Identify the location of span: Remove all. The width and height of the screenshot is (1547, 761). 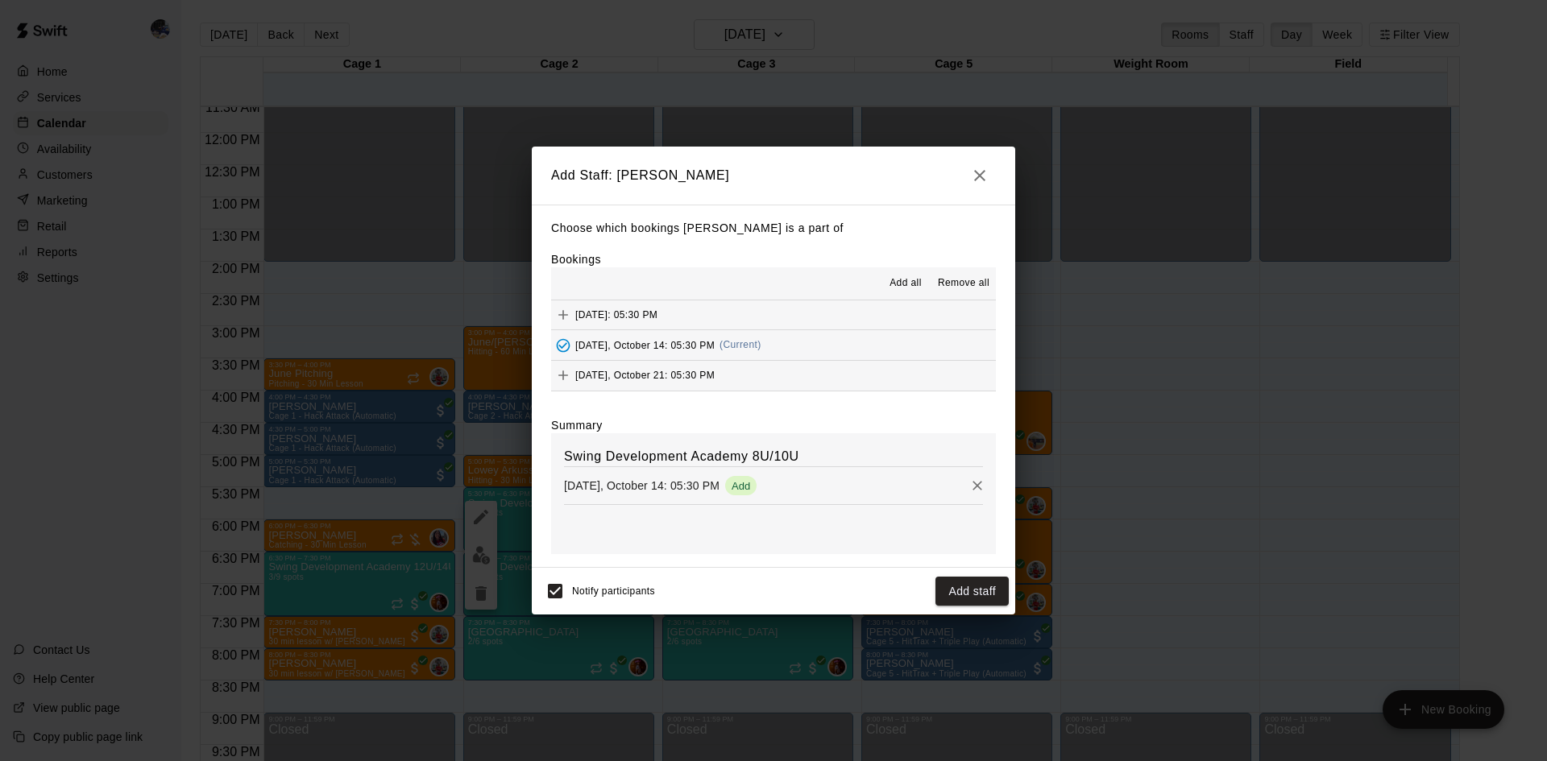
(963, 284).